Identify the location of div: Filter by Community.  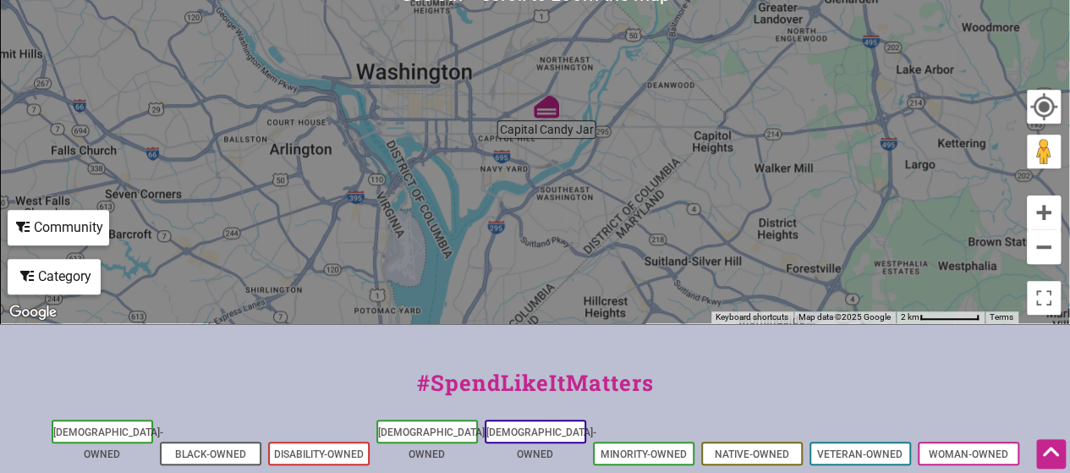
(58, 228).